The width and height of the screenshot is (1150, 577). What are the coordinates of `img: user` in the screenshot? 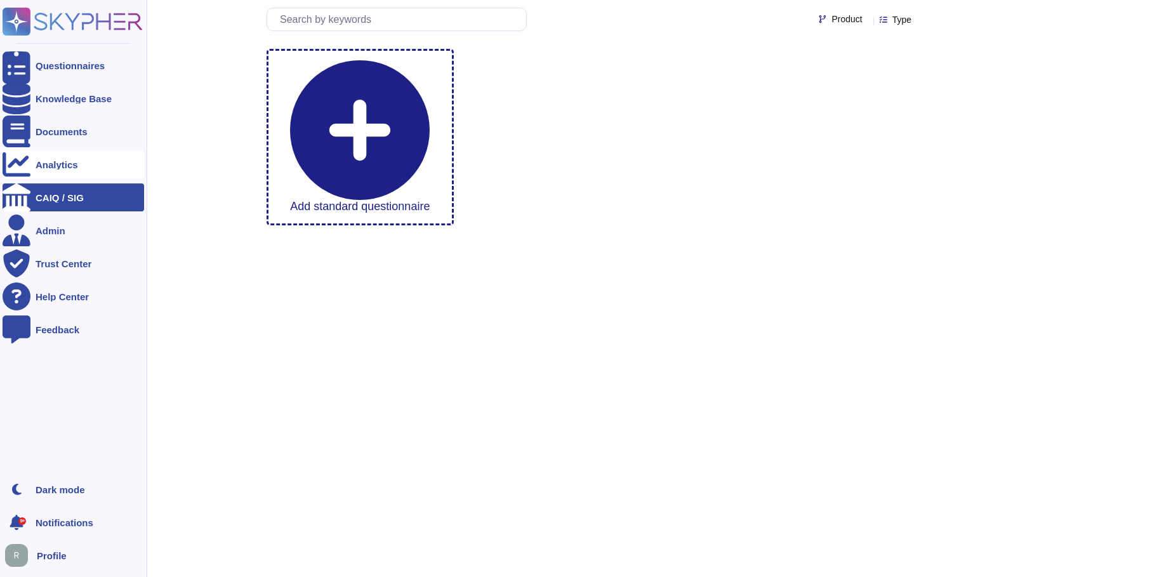 It's located at (17, 555).